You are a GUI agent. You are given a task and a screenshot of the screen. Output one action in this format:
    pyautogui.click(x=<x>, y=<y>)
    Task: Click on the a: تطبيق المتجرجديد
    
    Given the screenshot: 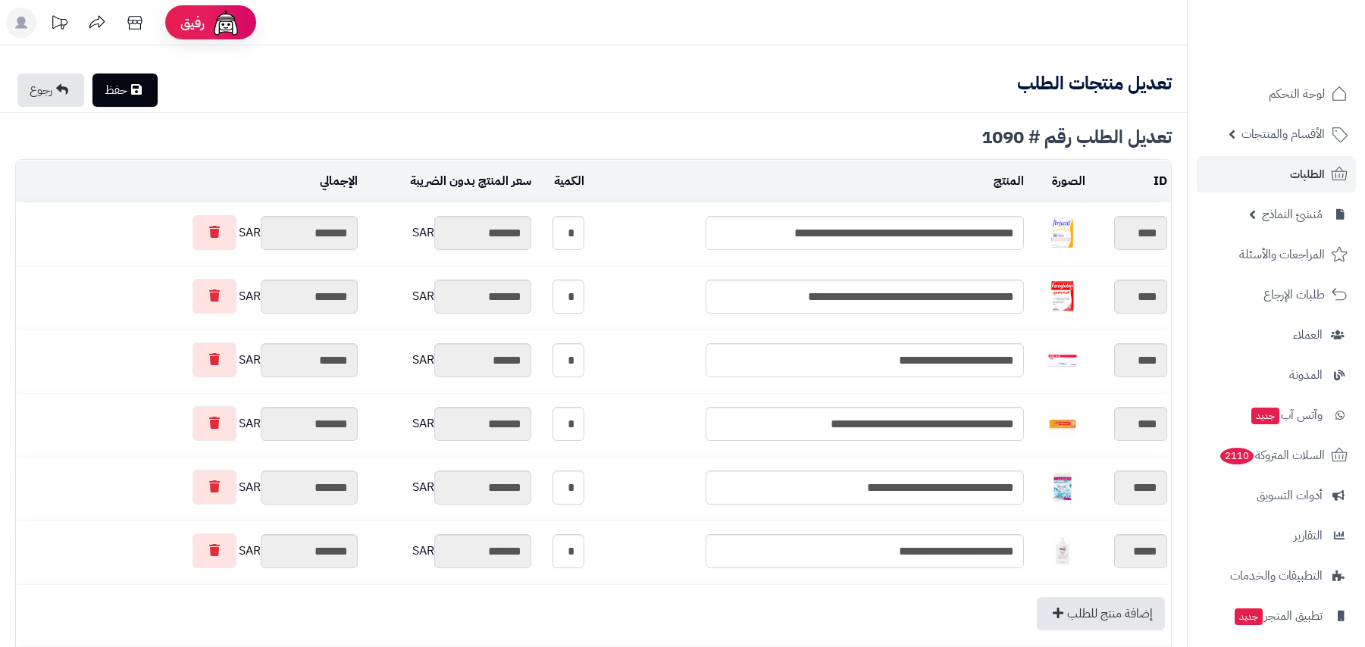 What is the action you would take?
    pyautogui.click(x=1276, y=616)
    